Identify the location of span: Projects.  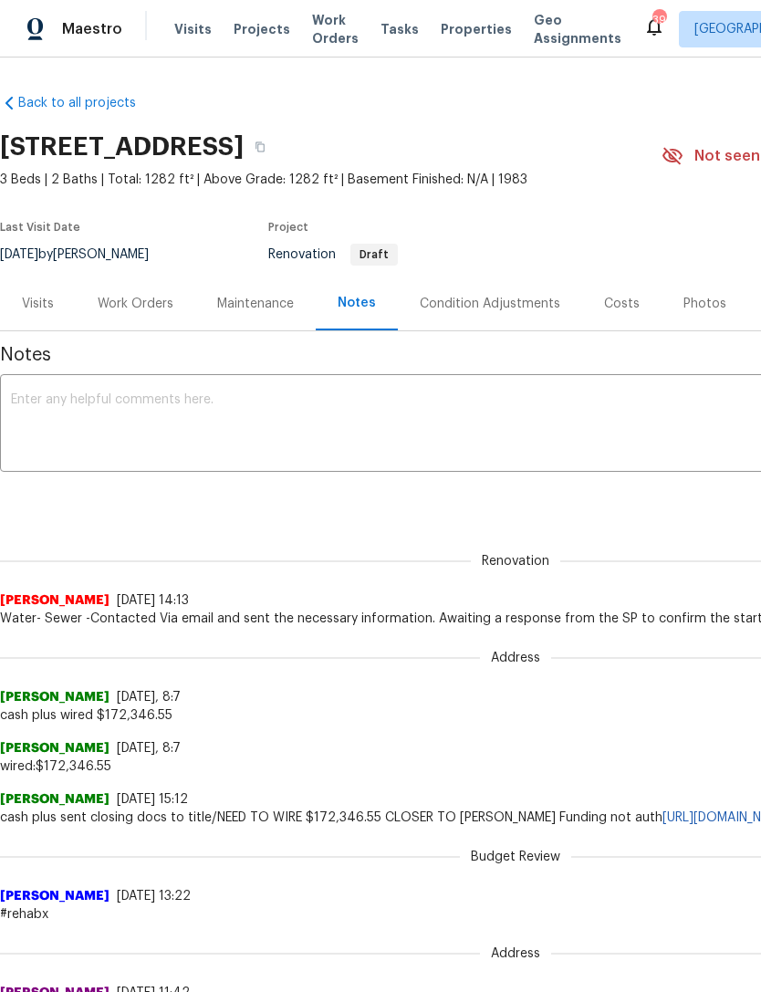
(262, 29).